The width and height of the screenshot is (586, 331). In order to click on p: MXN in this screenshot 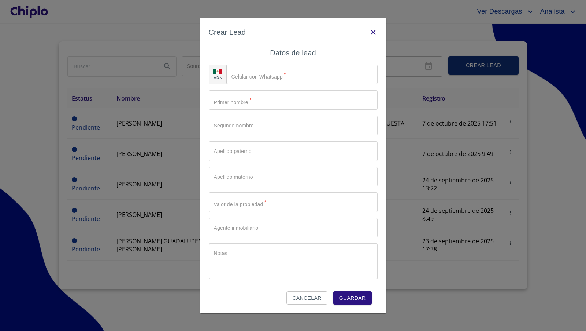, I will do `click(218, 77)`.